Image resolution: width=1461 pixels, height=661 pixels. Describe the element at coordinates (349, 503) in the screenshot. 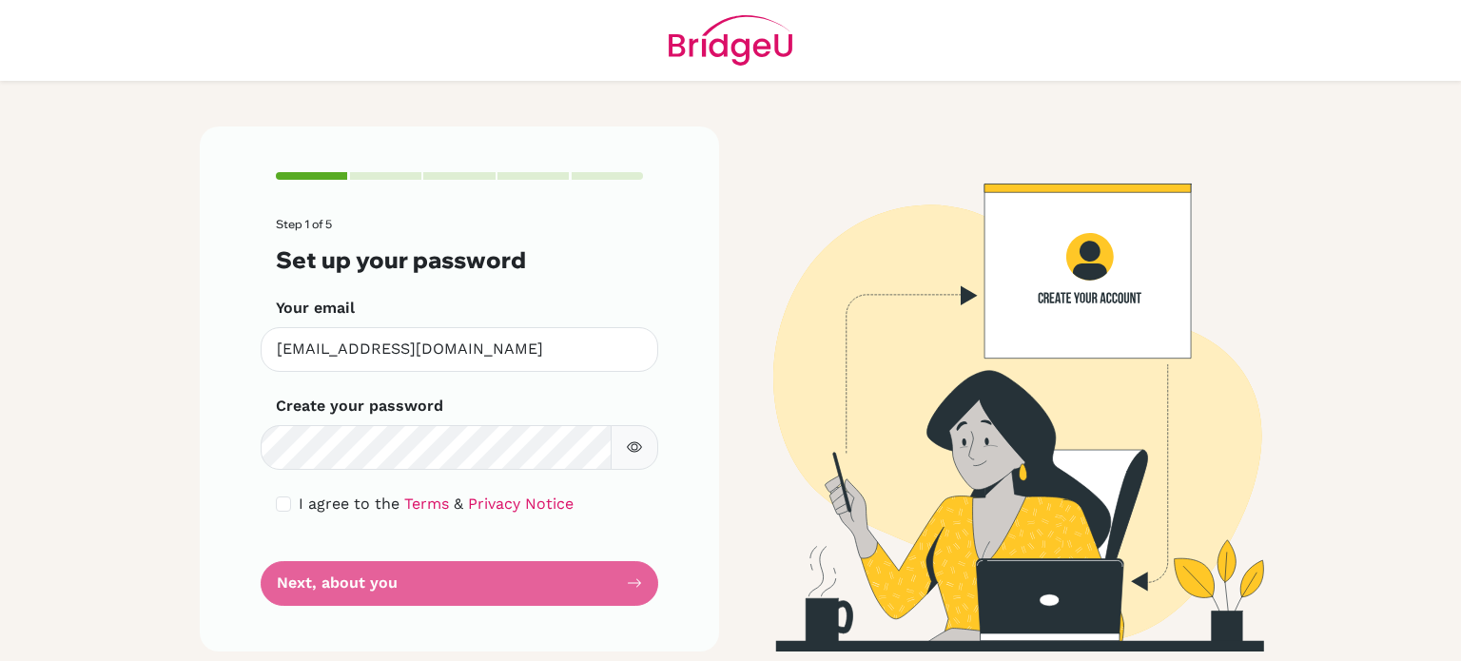

I see `span: I agree to the` at that location.